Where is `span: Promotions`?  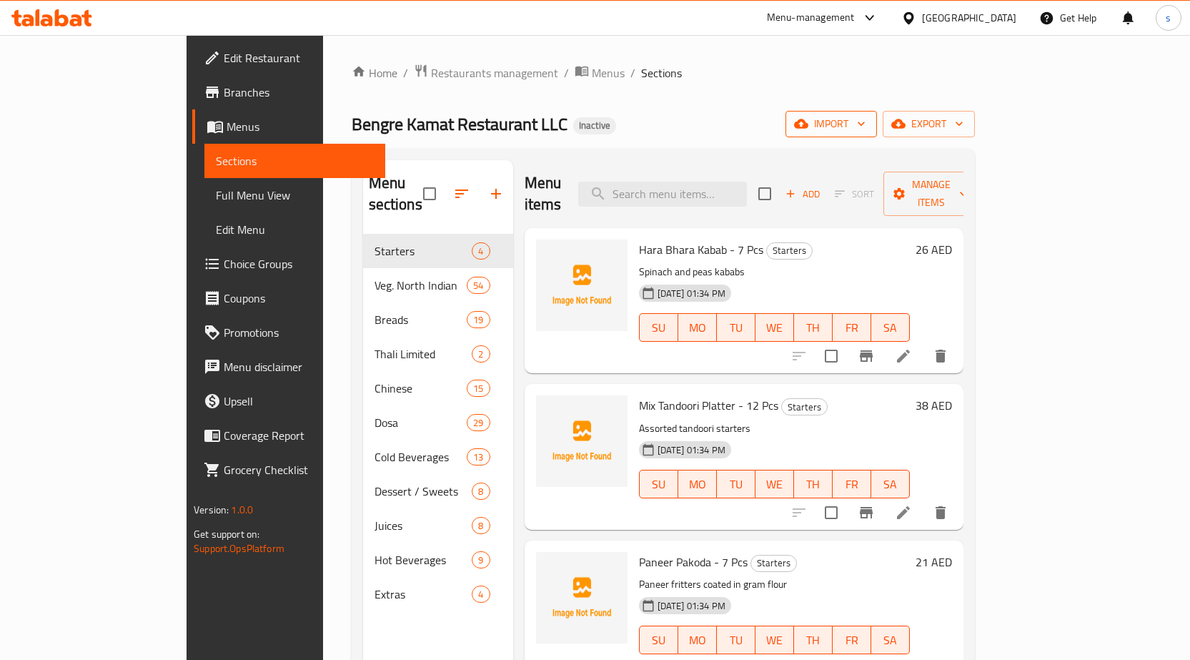
span: Promotions is located at coordinates (299, 332).